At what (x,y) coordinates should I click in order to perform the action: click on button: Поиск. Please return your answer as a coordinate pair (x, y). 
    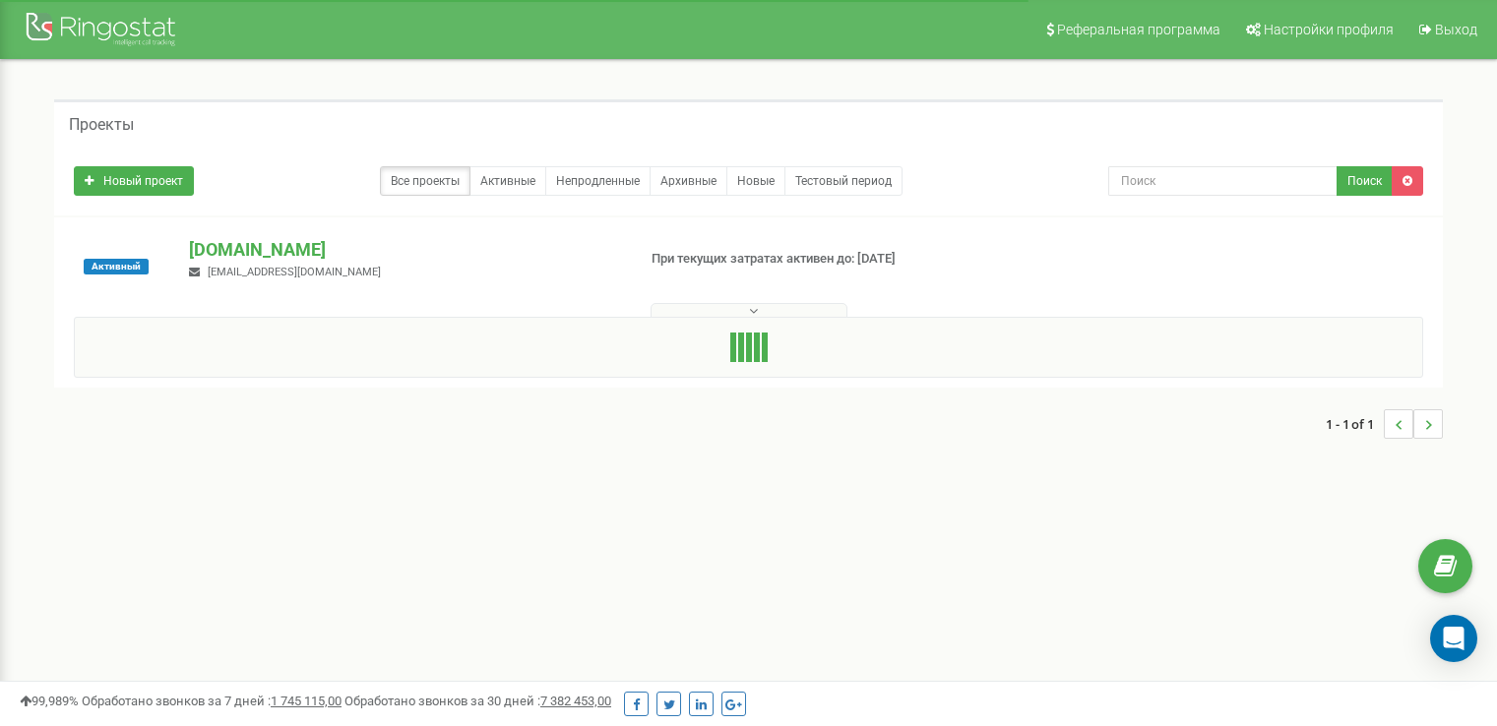
    Looking at the image, I should click on (1364, 181).